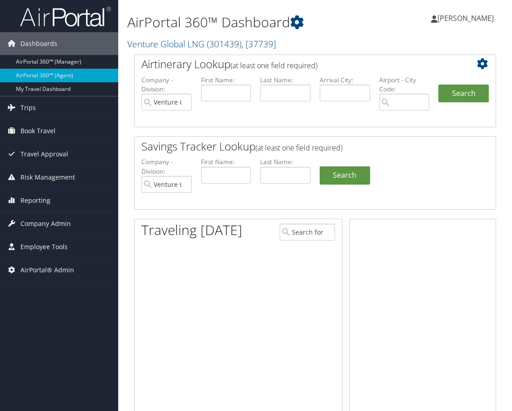 The height and width of the screenshot is (411, 512). Describe the element at coordinates (345, 80) in the screenshot. I see `label: Arrival City:` at that location.